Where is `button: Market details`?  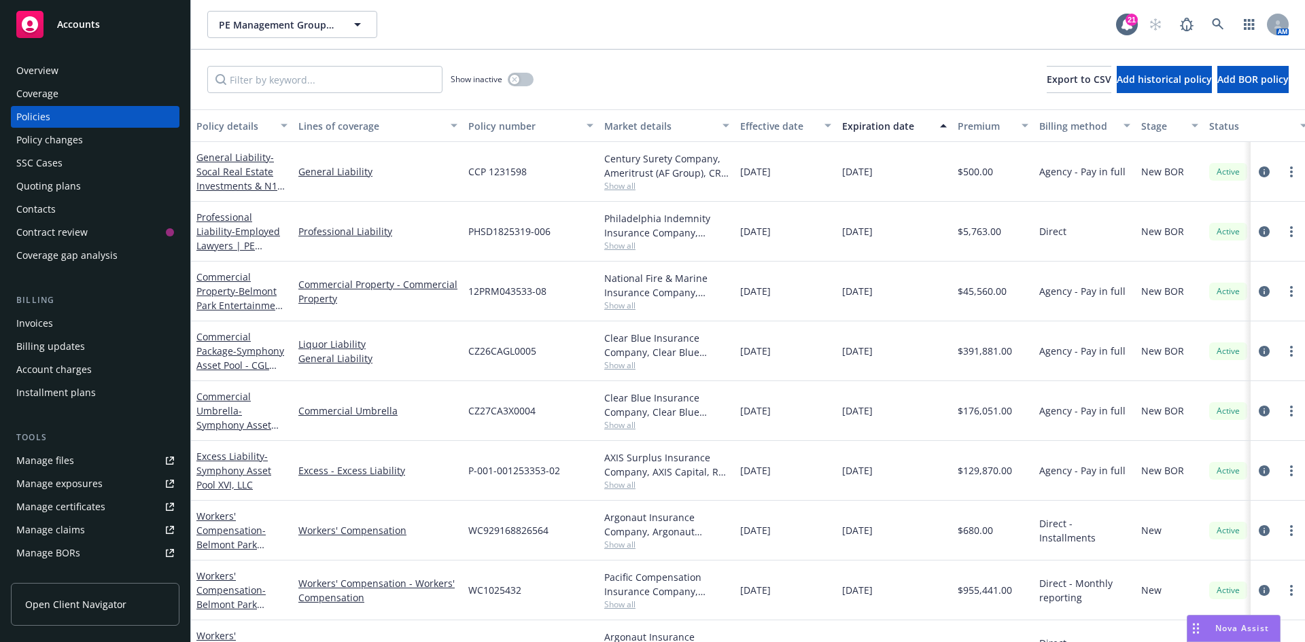
button: Market details is located at coordinates (667, 126).